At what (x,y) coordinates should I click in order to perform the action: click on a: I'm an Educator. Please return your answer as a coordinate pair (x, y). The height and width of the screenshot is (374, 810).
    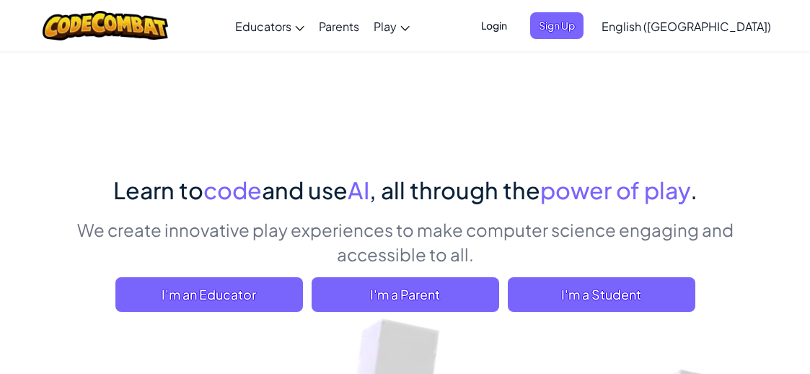
    Looking at the image, I should click on (209, 294).